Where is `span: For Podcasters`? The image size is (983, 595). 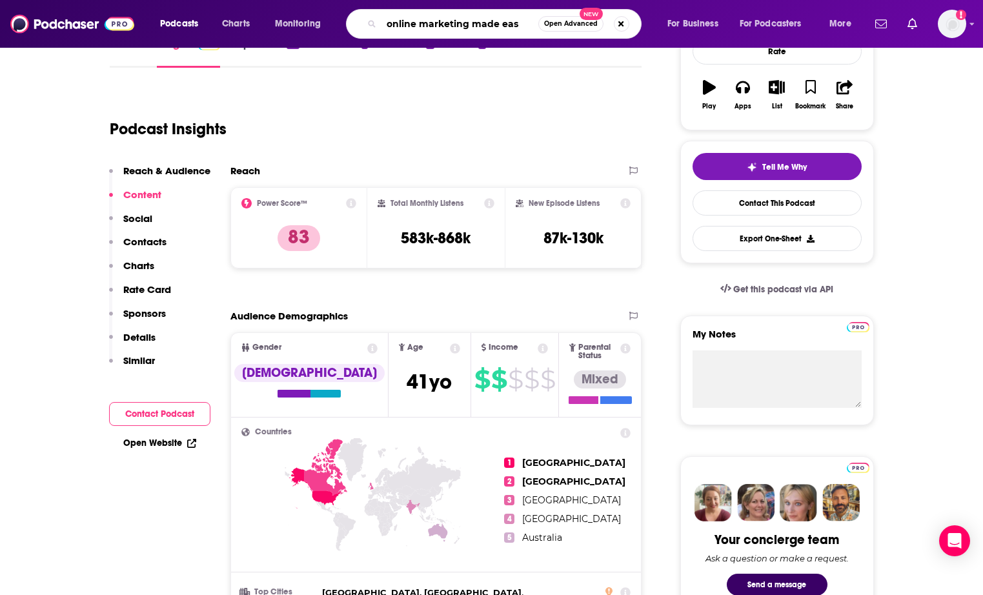 span: For Podcasters is located at coordinates (770, 24).